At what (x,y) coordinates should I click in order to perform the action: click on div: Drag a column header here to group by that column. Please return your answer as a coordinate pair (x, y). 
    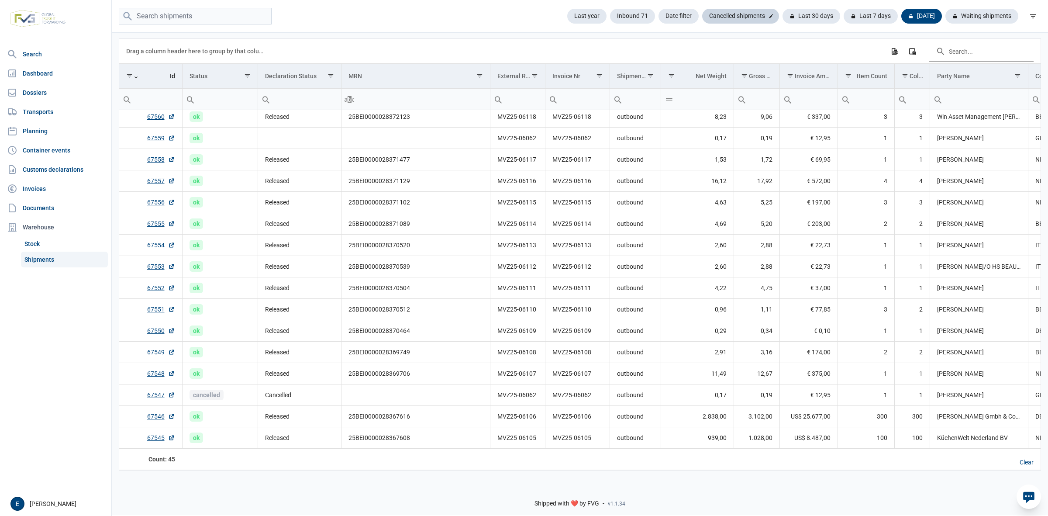
    Looking at the image, I should click on (196, 51).